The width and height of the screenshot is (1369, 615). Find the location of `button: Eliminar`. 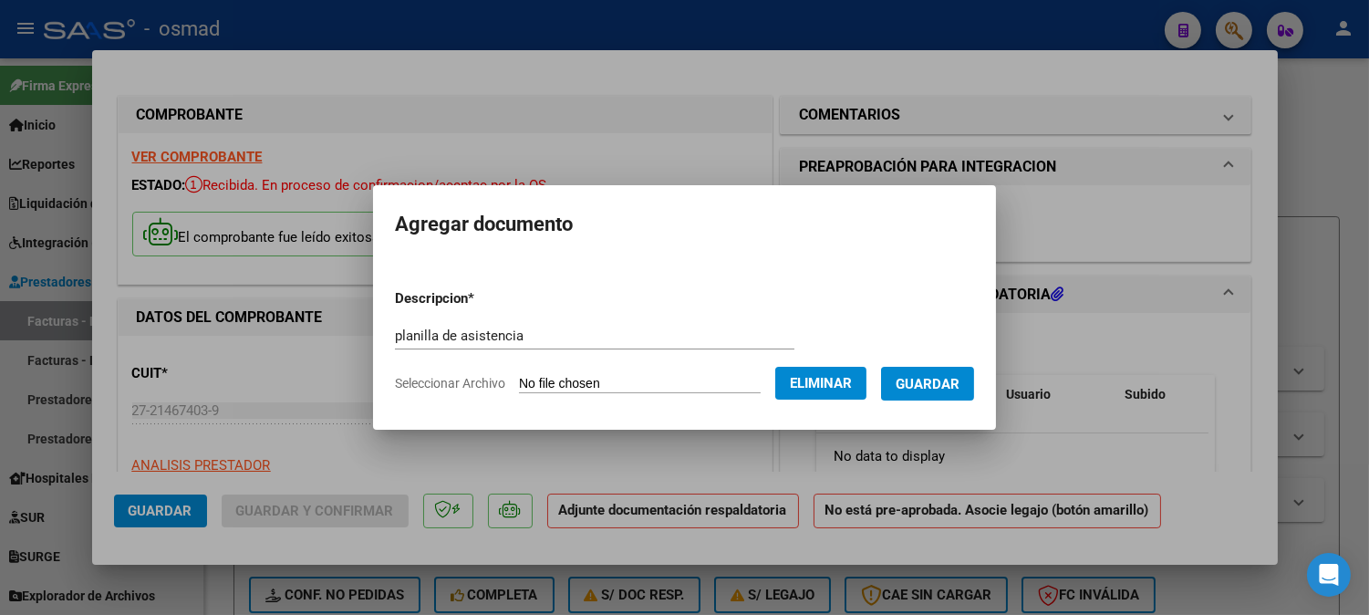

button: Eliminar is located at coordinates (821, 383).